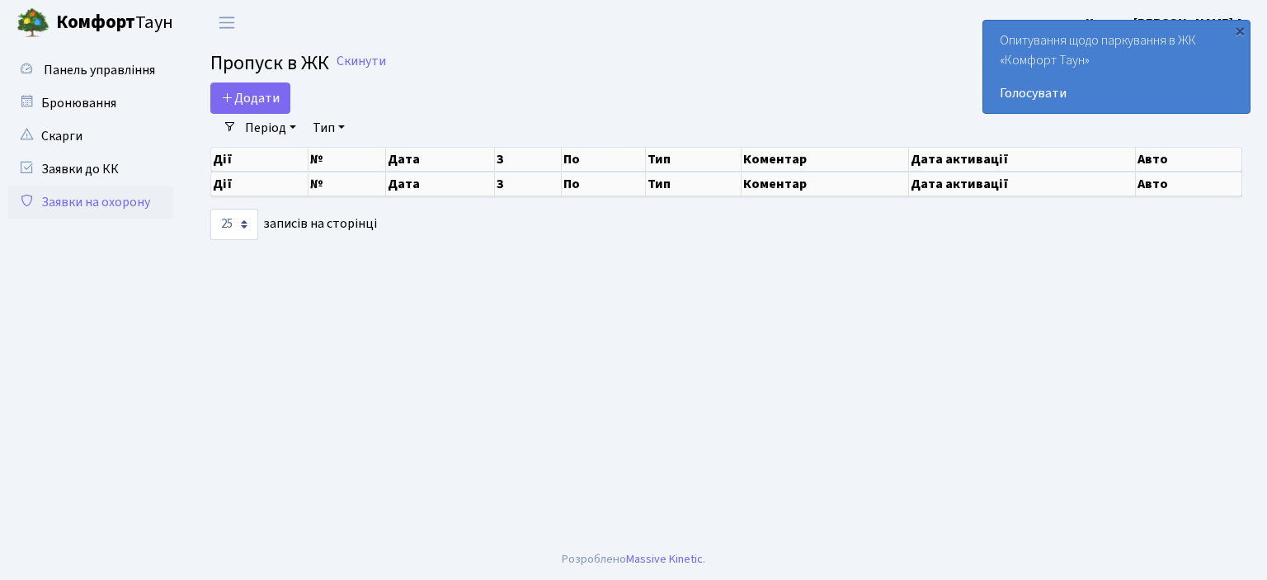  What do you see at coordinates (270, 63) in the screenshot?
I see `span: Пропуск в ЖК` at bounding box center [270, 63].